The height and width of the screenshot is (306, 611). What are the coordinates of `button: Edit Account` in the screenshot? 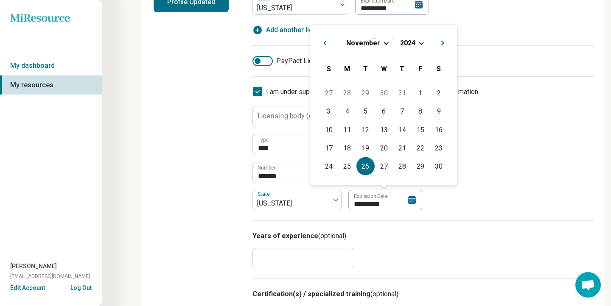 It's located at (28, 288).